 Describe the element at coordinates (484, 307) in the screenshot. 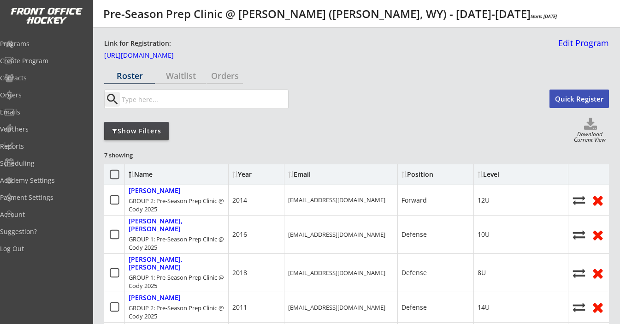

I see `div: 14U` at that location.